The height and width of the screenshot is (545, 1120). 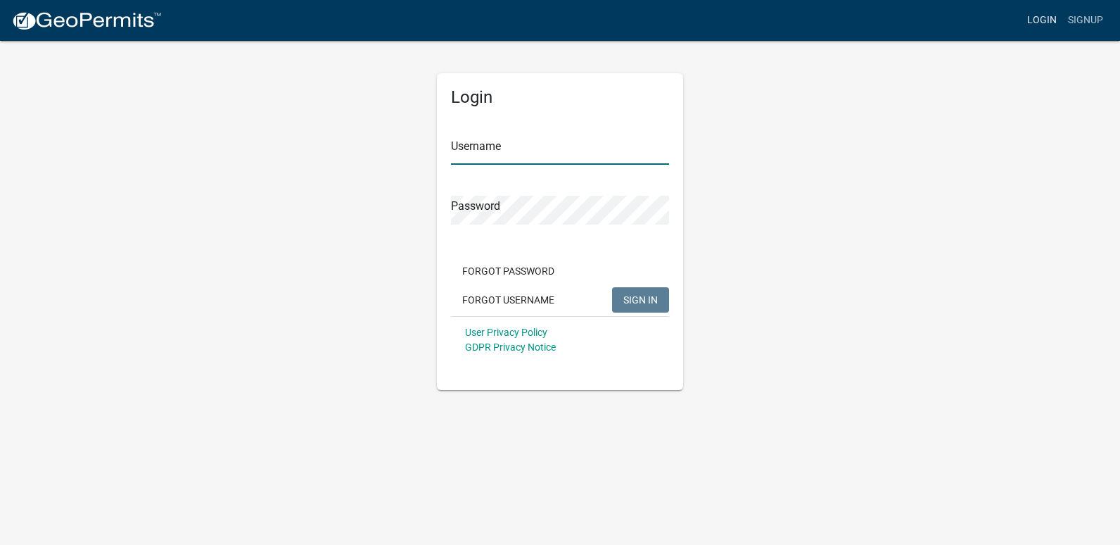 I want to click on span: SIGN IN, so click(x=640, y=299).